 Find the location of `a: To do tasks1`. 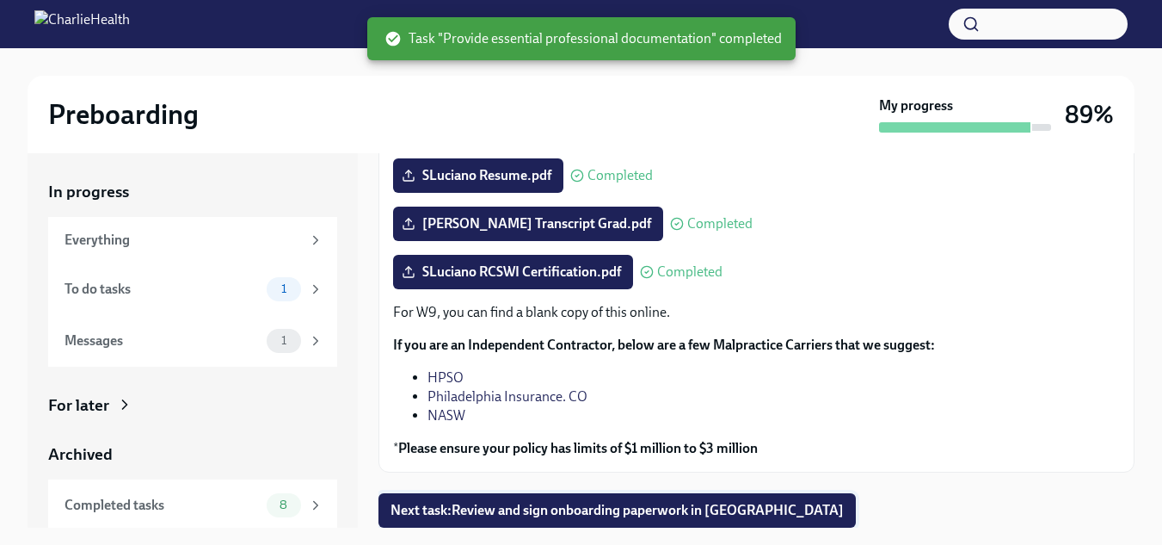

a: To do tasks1 is located at coordinates (193, 289).